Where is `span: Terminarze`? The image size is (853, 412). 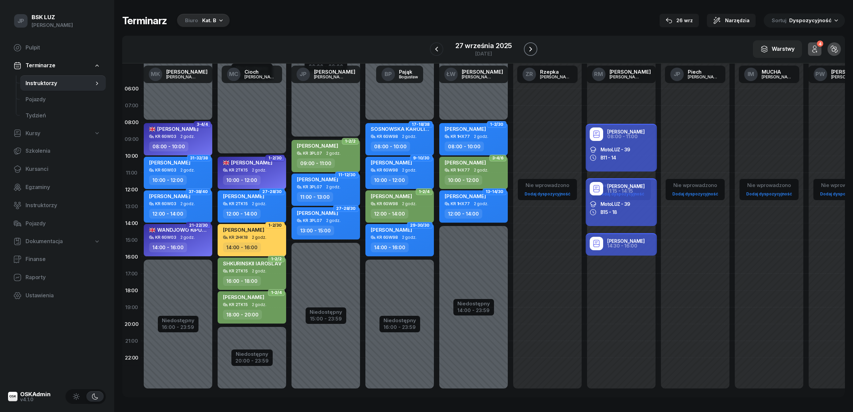
span: Terminarze is located at coordinates (40, 66).